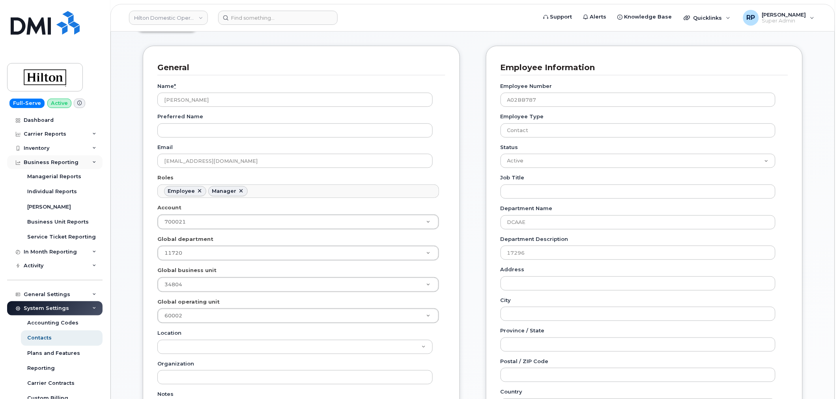  I want to click on label: Global business unit, so click(187, 270).